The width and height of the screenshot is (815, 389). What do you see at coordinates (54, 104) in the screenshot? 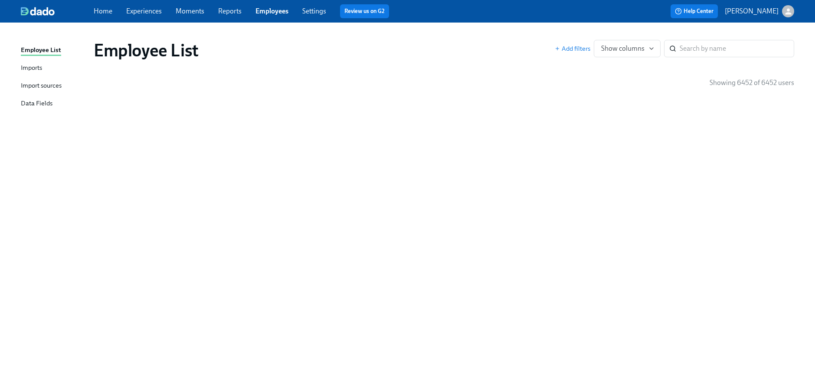
I see `a: Data Fields` at bounding box center [54, 104].